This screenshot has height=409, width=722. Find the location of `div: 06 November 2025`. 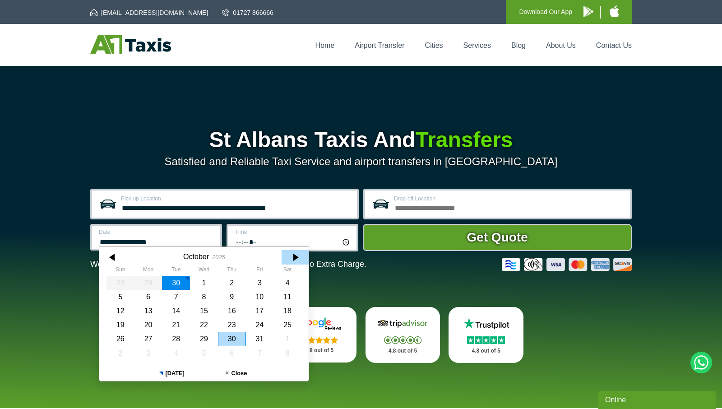

div: 06 November 2025 is located at coordinates (232, 353).